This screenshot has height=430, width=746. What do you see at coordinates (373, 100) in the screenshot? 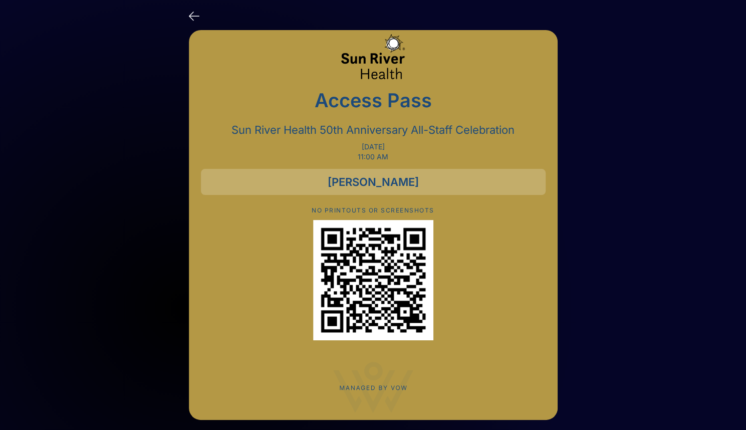
I see `p: Access Pass` at bounding box center [373, 100].